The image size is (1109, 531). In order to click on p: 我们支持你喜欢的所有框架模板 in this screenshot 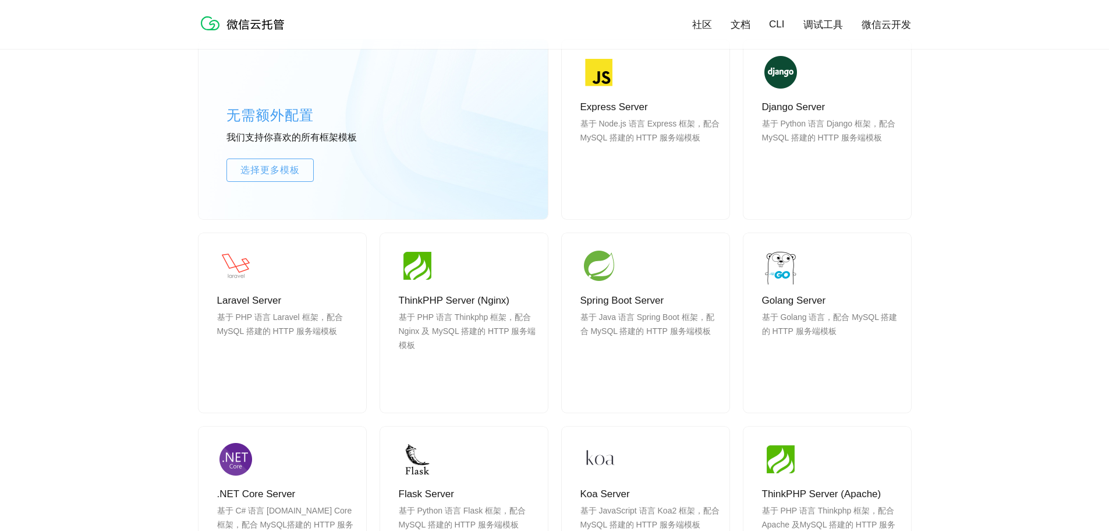, I will do `click(314, 138)`.